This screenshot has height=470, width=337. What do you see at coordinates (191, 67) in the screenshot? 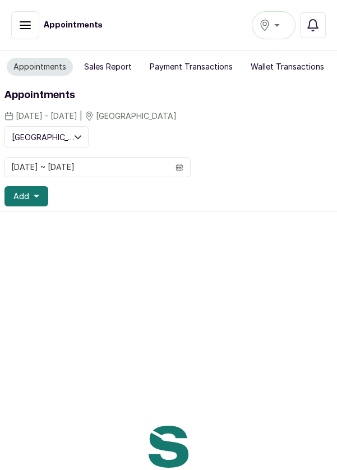
I see `button: Payment Transactions` at bounding box center [191, 67].